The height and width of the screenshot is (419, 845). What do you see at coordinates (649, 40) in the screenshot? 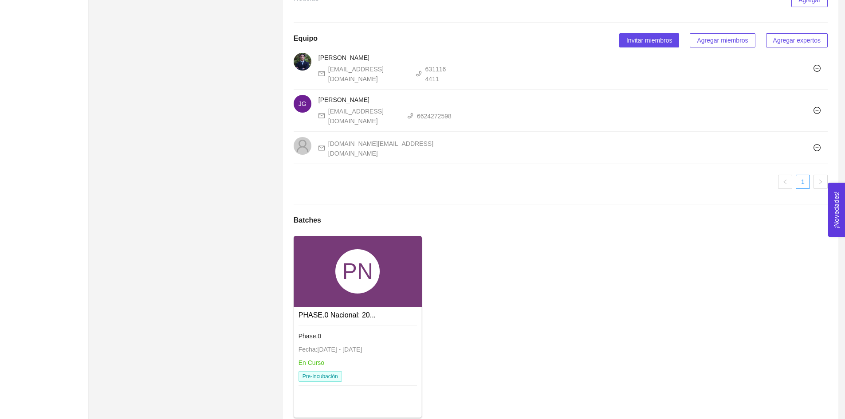
I see `button: Invitar miembros` at bounding box center [649, 40].